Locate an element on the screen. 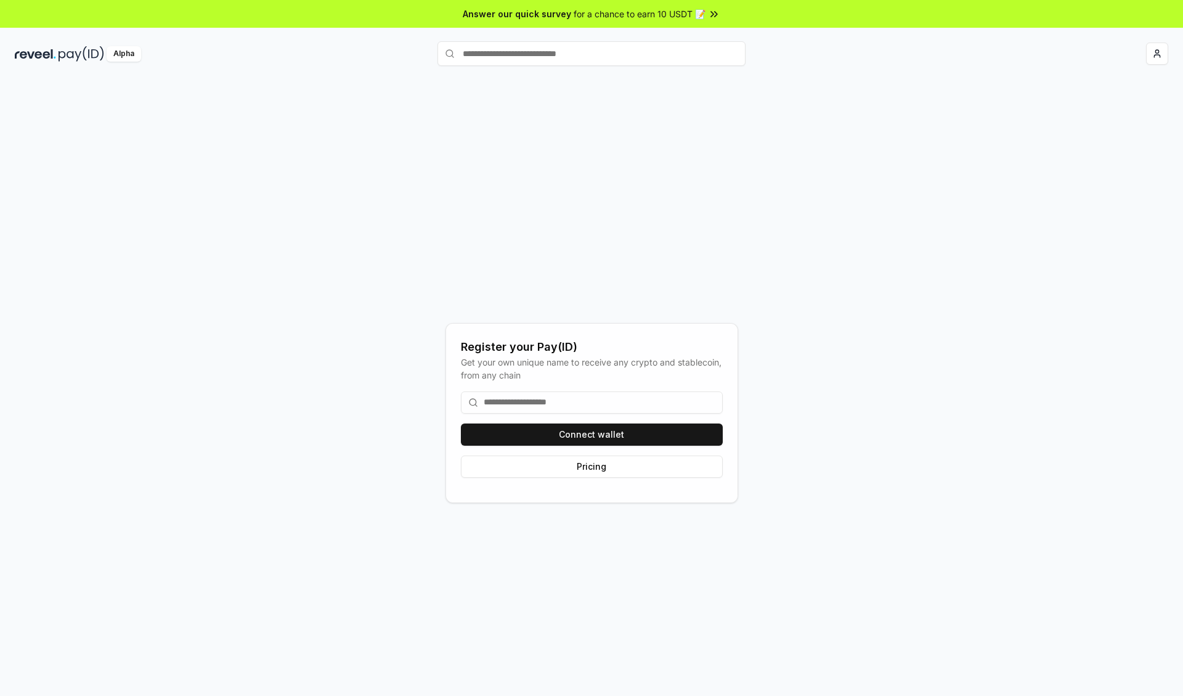 The image size is (1183, 696). button: Pricing is located at coordinates (592, 466).